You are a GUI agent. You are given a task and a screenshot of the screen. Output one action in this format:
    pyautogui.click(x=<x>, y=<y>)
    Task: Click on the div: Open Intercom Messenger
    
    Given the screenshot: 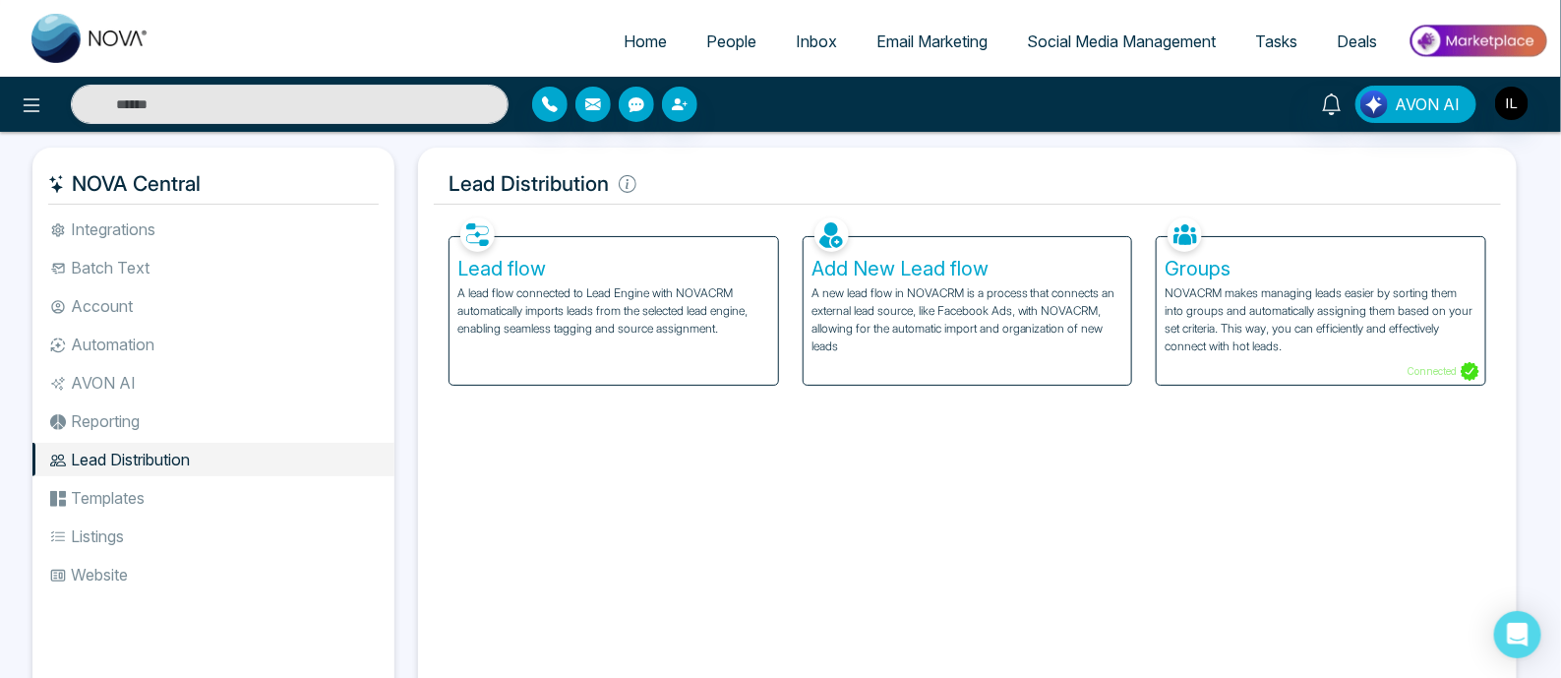 What is the action you would take?
    pyautogui.click(x=1518, y=634)
    